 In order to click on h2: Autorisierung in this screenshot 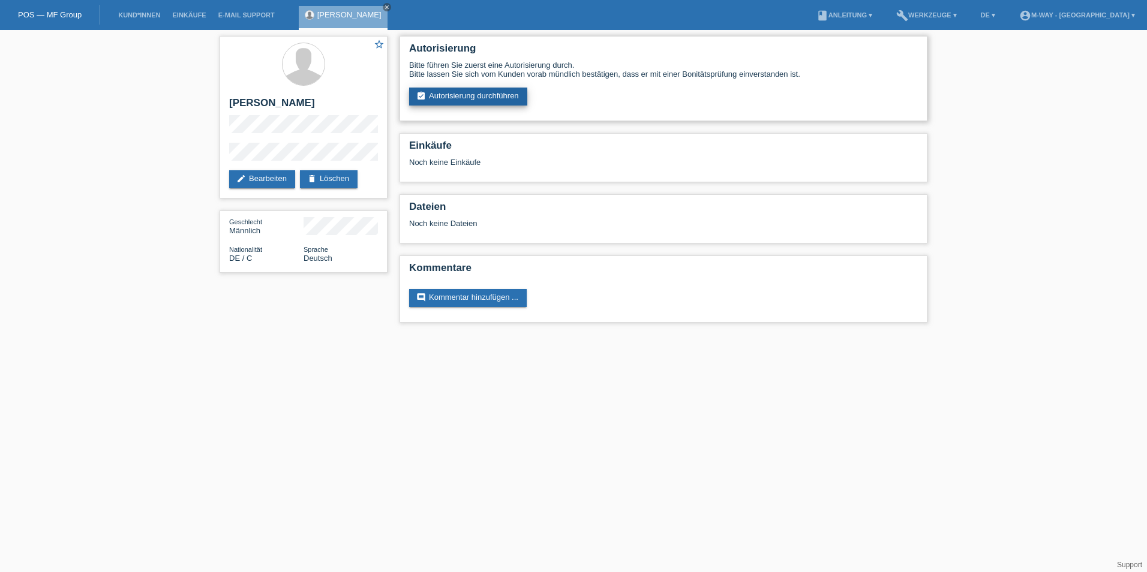, I will do `click(663, 52)`.